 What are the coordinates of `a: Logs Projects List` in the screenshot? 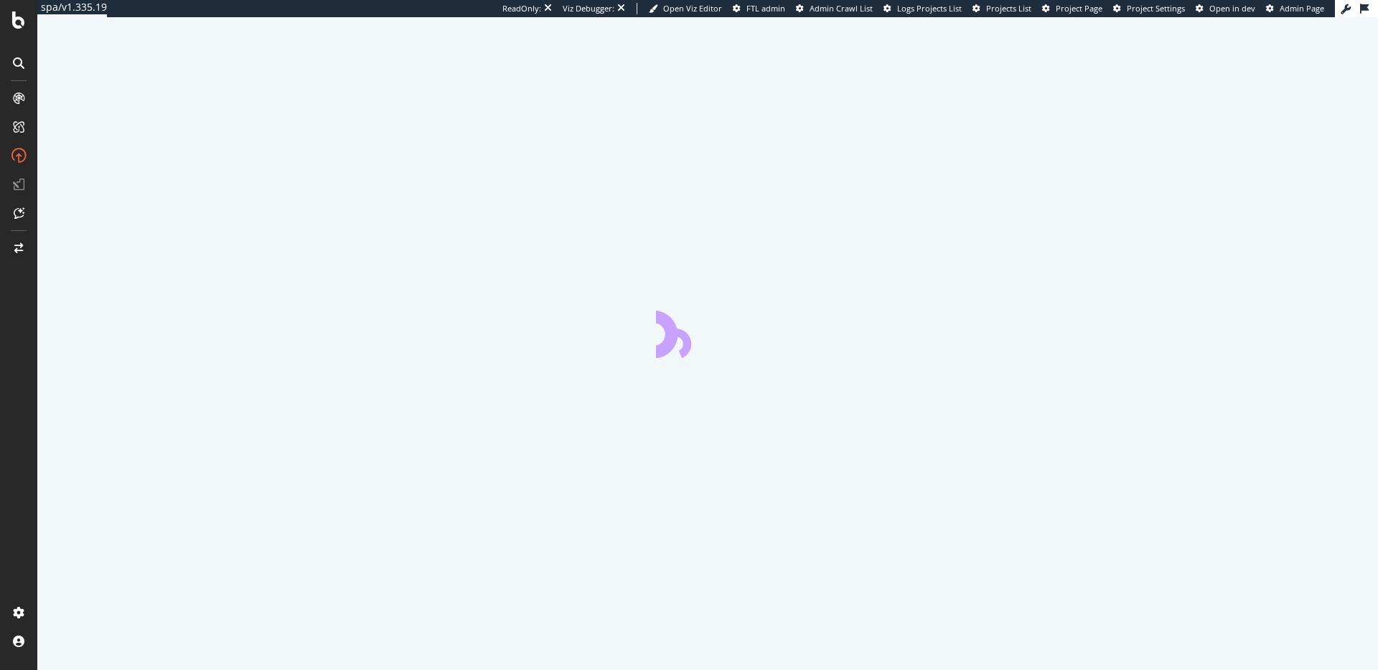 It's located at (922, 9).